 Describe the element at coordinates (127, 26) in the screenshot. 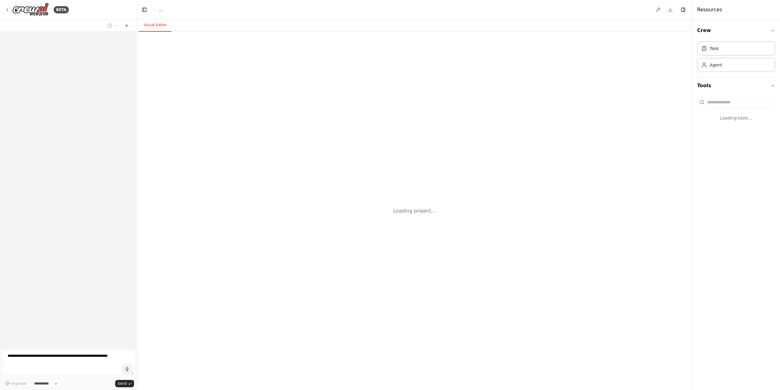

I see `button: Start a new chat` at that location.